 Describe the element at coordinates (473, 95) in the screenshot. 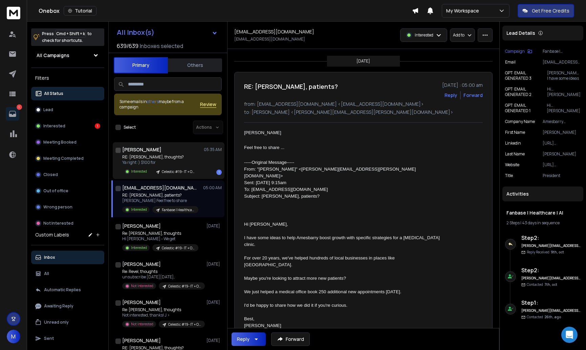

I see `div: Forward` at that location.